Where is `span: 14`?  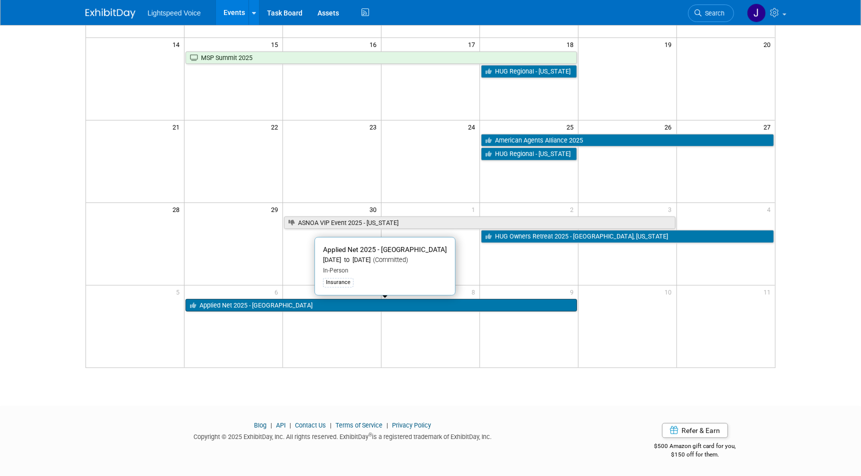
span: 14 is located at coordinates (177, 44).